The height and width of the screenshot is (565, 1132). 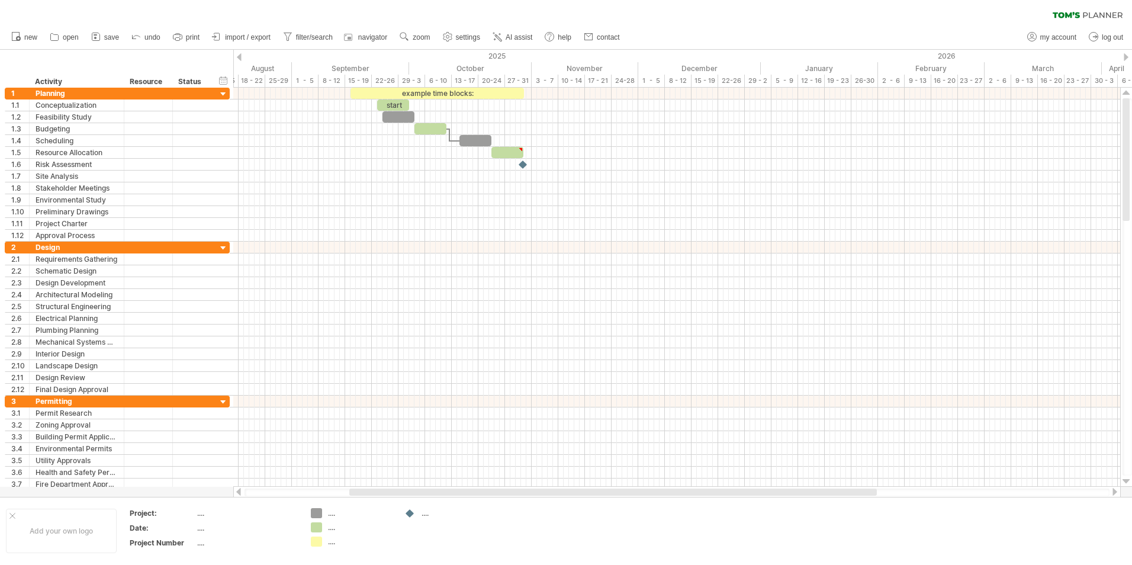 I want to click on div: 2.10, so click(x=20, y=365).